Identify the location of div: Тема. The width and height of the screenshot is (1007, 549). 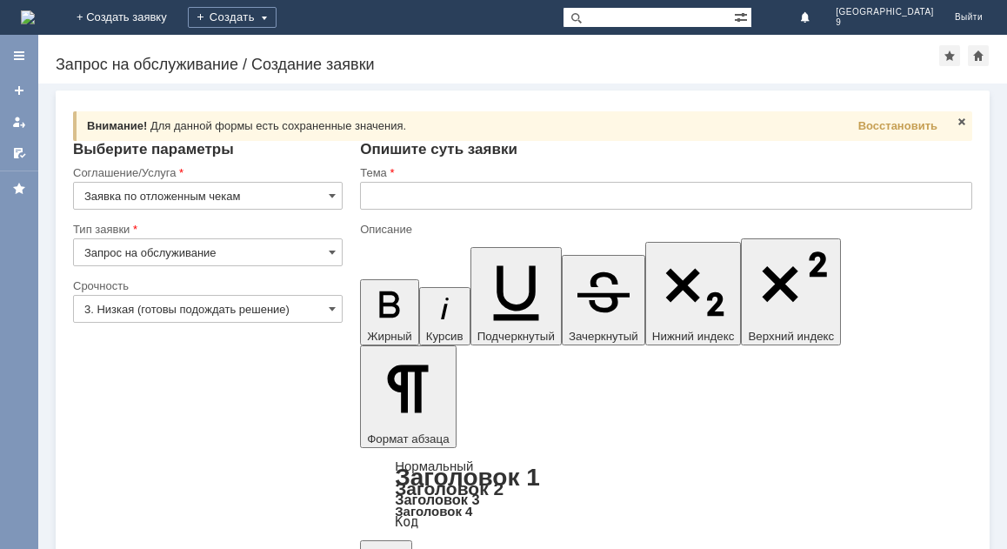
(664, 172).